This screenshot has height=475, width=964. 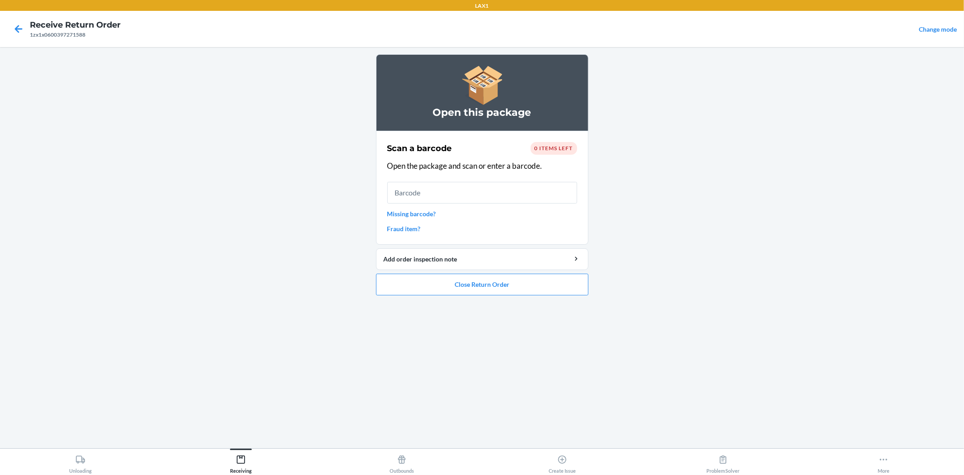 I want to click on span: 0 items left, so click(x=554, y=148).